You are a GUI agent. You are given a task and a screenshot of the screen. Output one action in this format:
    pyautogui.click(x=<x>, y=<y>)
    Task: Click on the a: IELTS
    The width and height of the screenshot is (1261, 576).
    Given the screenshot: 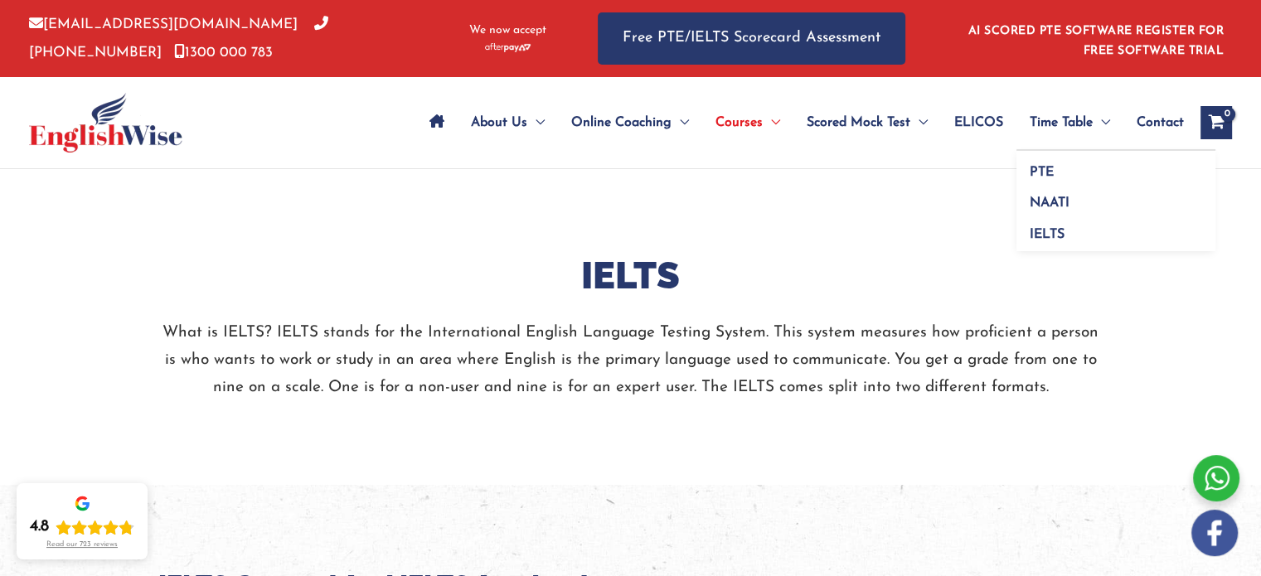 What is the action you would take?
    pyautogui.click(x=1116, y=232)
    